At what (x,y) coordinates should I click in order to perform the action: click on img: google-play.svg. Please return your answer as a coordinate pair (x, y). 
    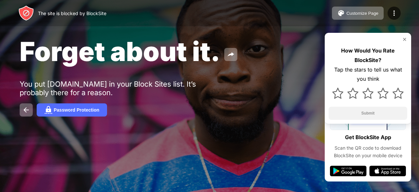
    Looking at the image, I should click on (349, 171).